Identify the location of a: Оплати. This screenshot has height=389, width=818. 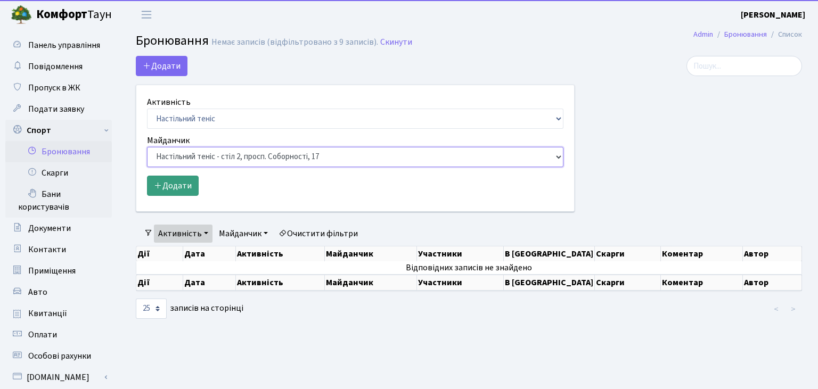
(59, 335).